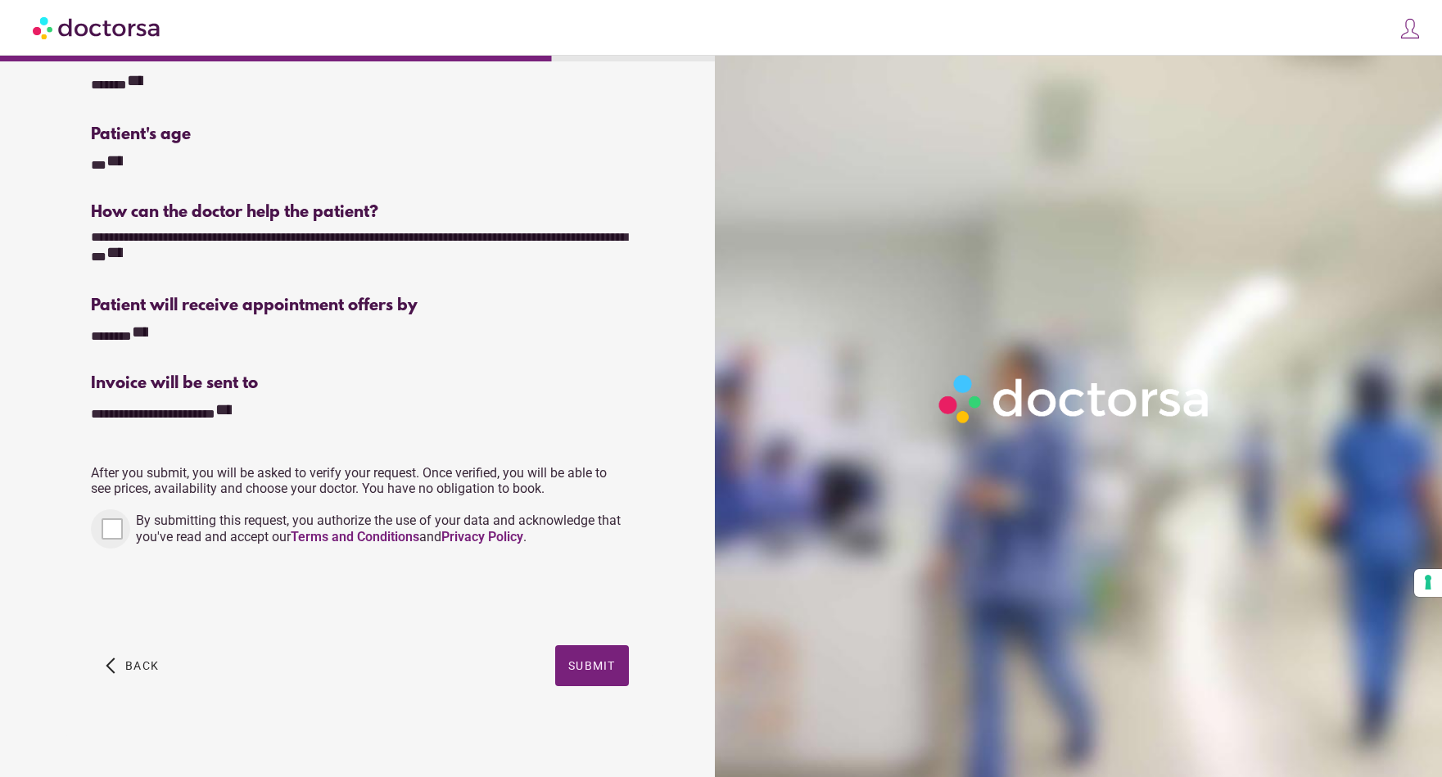 Image resolution: width=1442 pixels, height=777 pixels. I want to click on button: arrow_back_ios Back, so click(132, 666).